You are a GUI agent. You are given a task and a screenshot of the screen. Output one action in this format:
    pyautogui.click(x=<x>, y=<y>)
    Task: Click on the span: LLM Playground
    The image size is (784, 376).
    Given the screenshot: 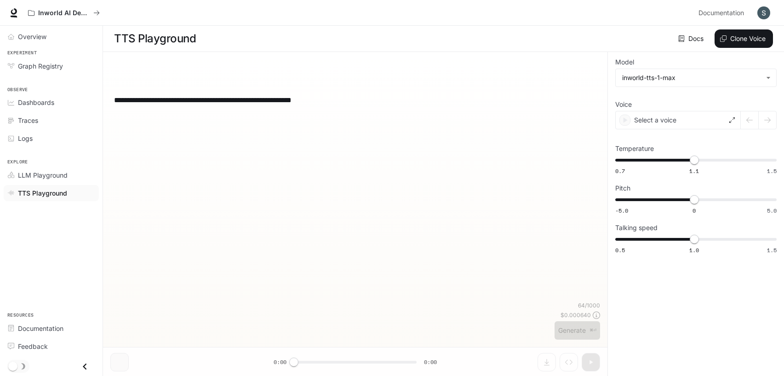 What is the action you would take?
    pyautogui.click(x=43, y=175)
    